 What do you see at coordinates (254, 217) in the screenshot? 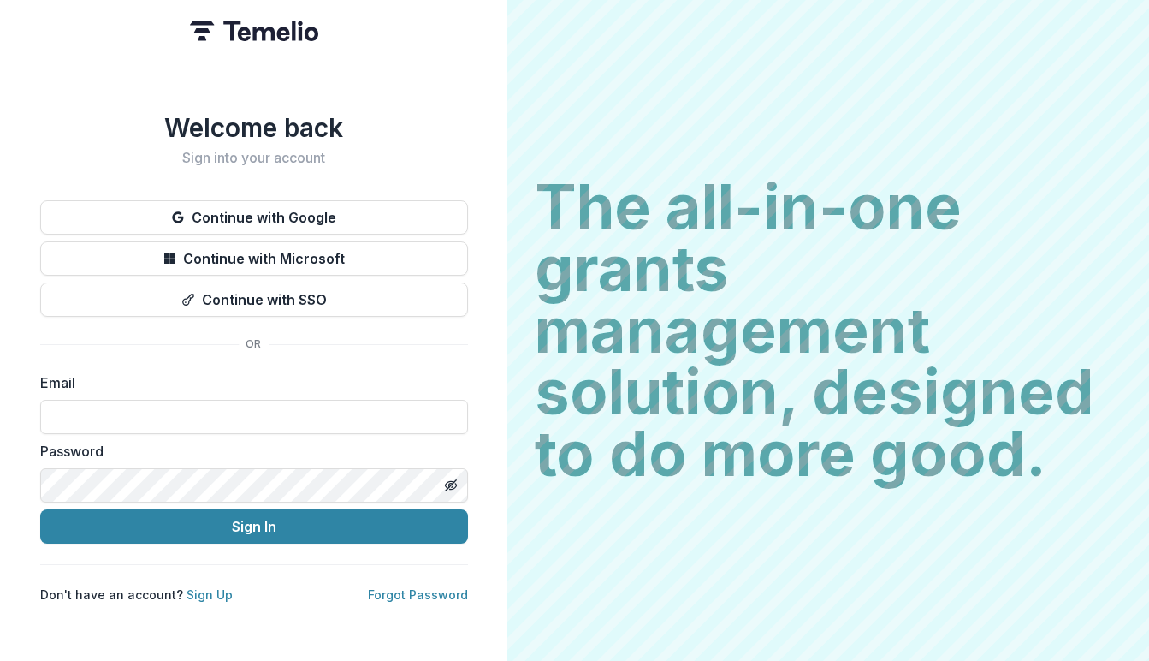
I see `button: Continue with Google` at bounding box center [254, 217].